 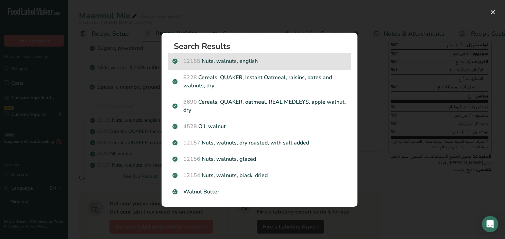 I want to click on span: 8690, so click(x=190, y=102).